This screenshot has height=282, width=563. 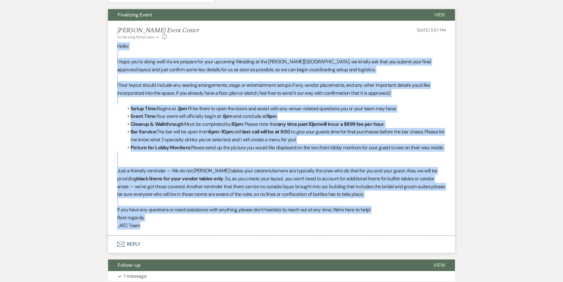 What do you see at coordinates (440, 15) in the screenshot?
I see `span: Hide` at bounding box center [440, 15].